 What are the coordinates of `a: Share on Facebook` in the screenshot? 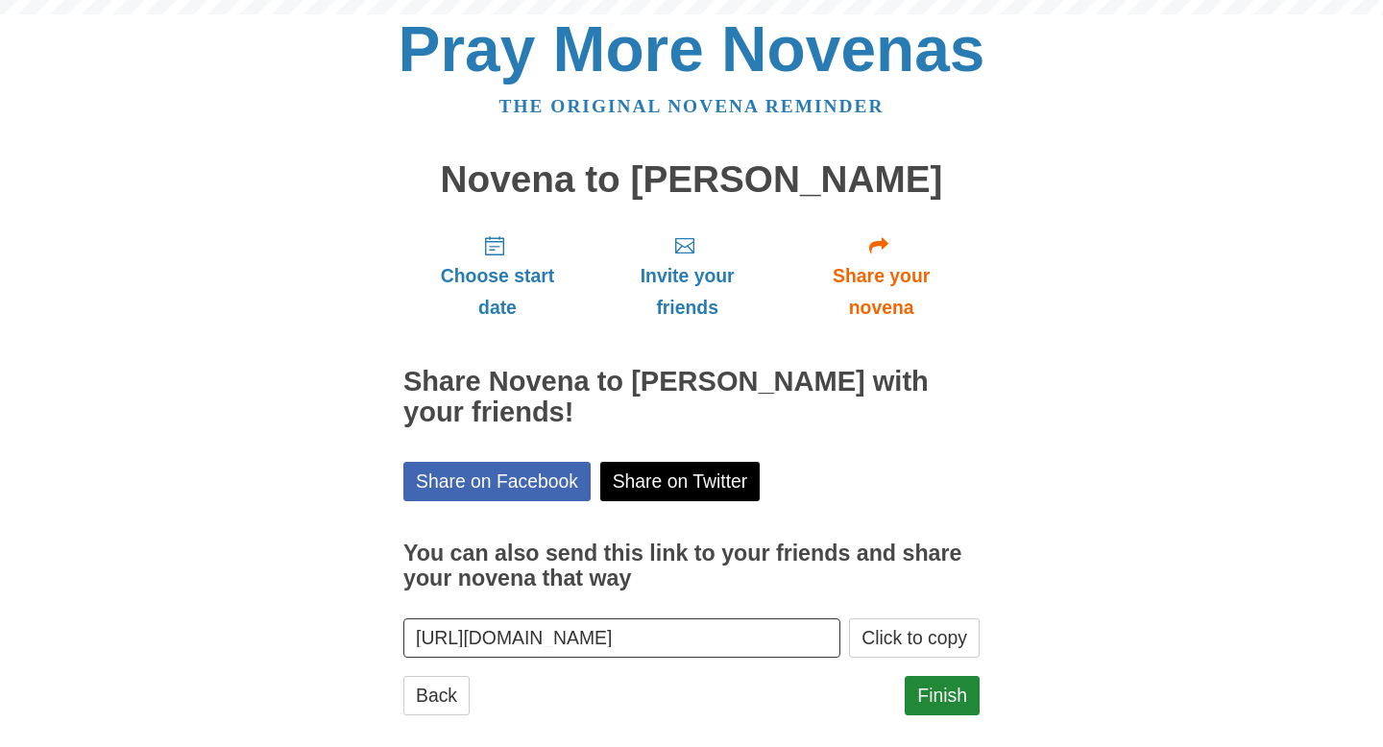 It's located at (497, 481).